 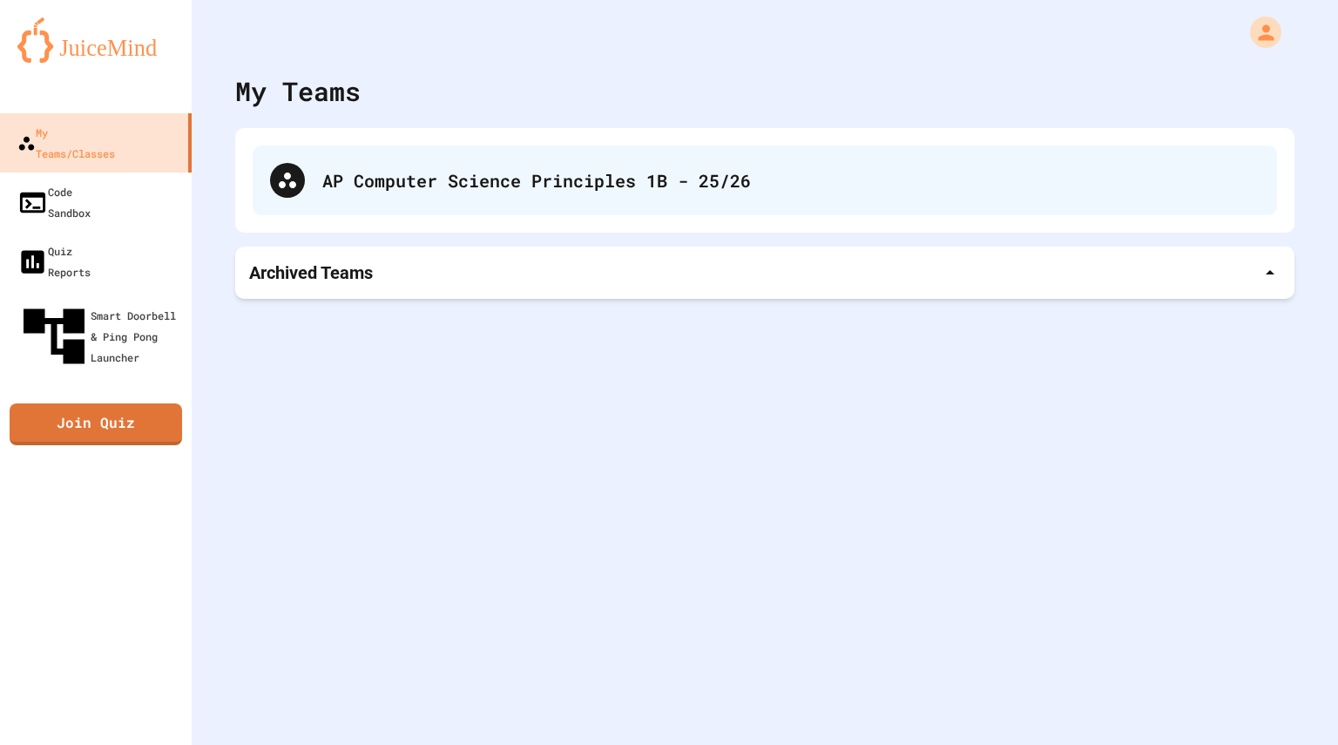 What do you see at coordinates (101, 336) in the screenshot?
I see `div: Smart Doorbell & Ping Pong Launcher` at bounding box center [101, 336].